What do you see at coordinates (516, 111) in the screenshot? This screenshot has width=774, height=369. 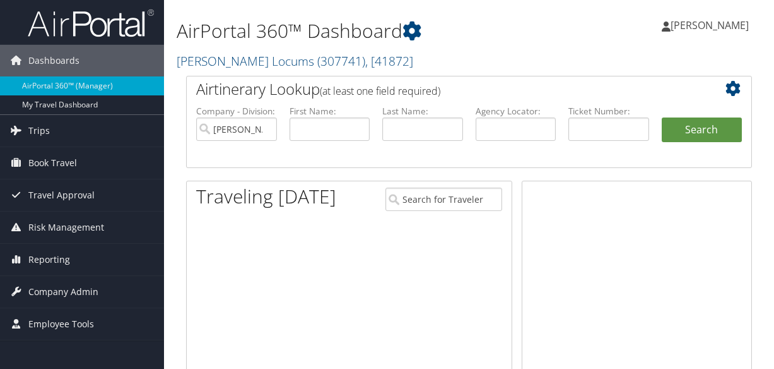 I see `label: Agency Locator:` at bounding box center [516, 111].